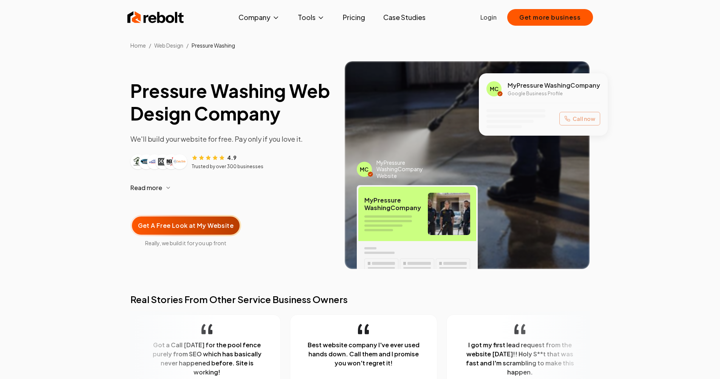  What do you see at coordinates (146, 162) in the screenshot?
I see `img: Customer logo 2` at bounding box center [146, 162].